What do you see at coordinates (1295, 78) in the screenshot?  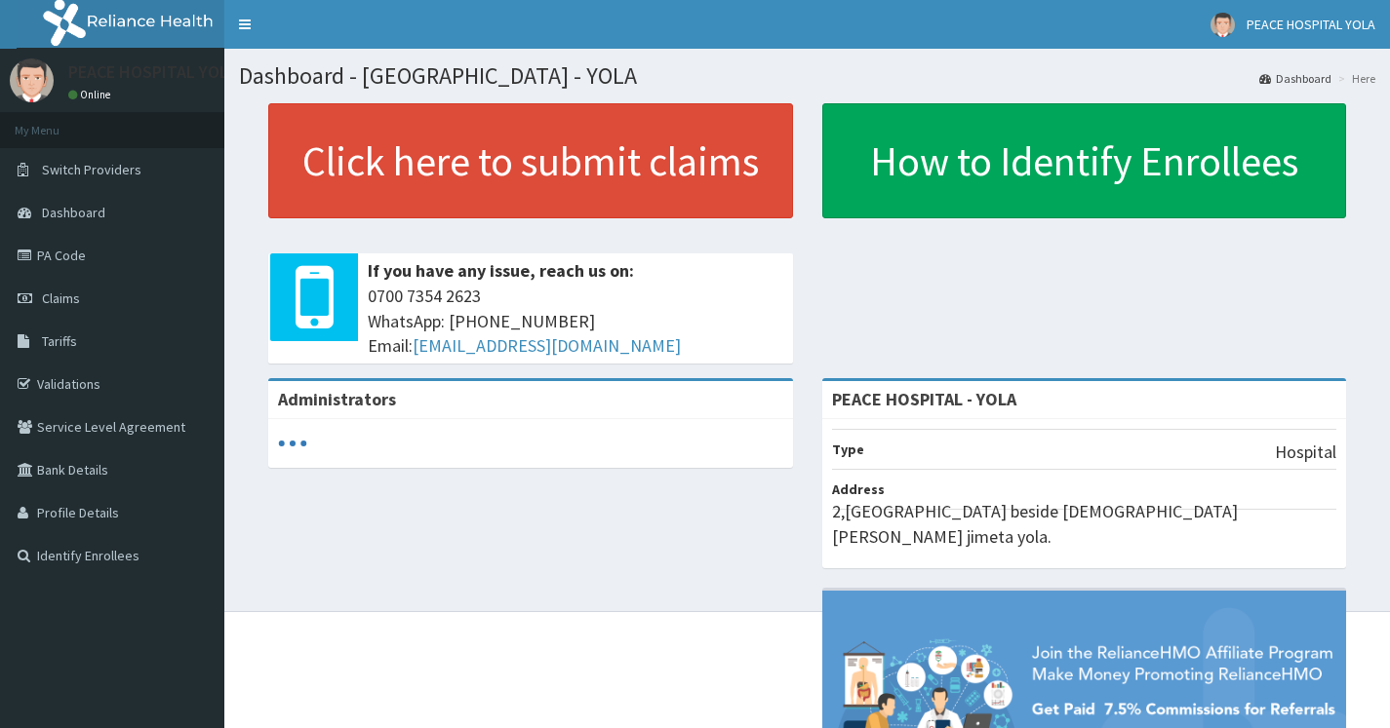 I see `a: Dashboard` at bounding box center [1295, 78].